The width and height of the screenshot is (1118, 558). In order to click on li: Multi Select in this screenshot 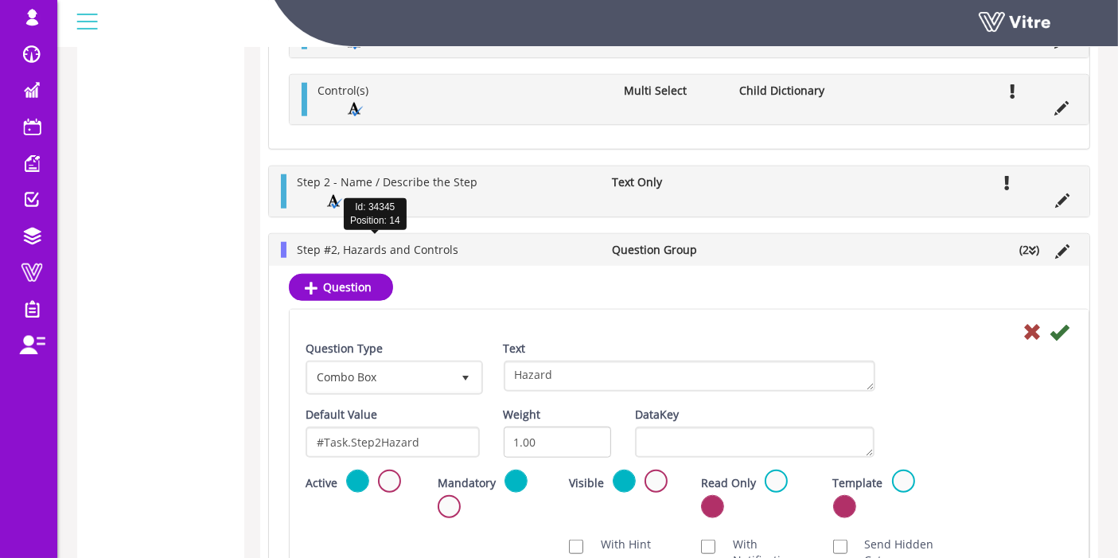, I will do `click(674, 91)`.